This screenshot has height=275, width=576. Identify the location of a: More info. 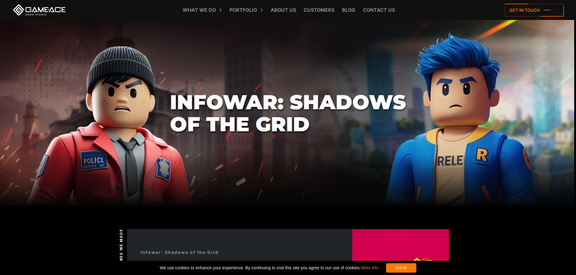
(369, 268).